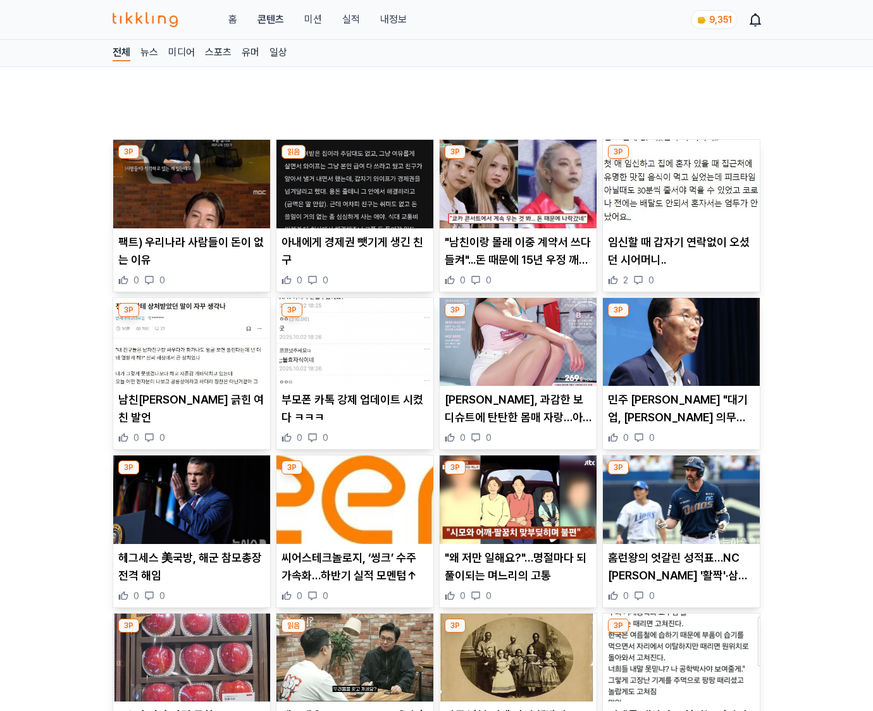  Describe the element at coordinates (355, 216) in the screenshot. I see `div: 읽음 아내에게 경제권 뺏기게 생긴 친구 아내에게 경제권 뺏기게 생긴 친구 0 0` at that location.